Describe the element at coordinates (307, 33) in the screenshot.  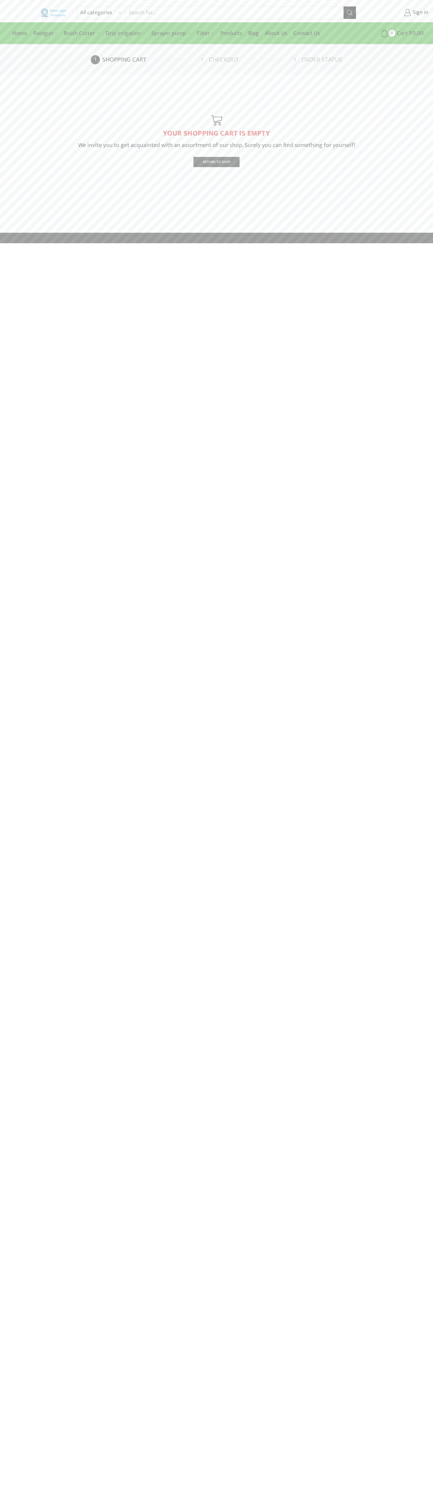
I see `a: Contact Us` at that location.